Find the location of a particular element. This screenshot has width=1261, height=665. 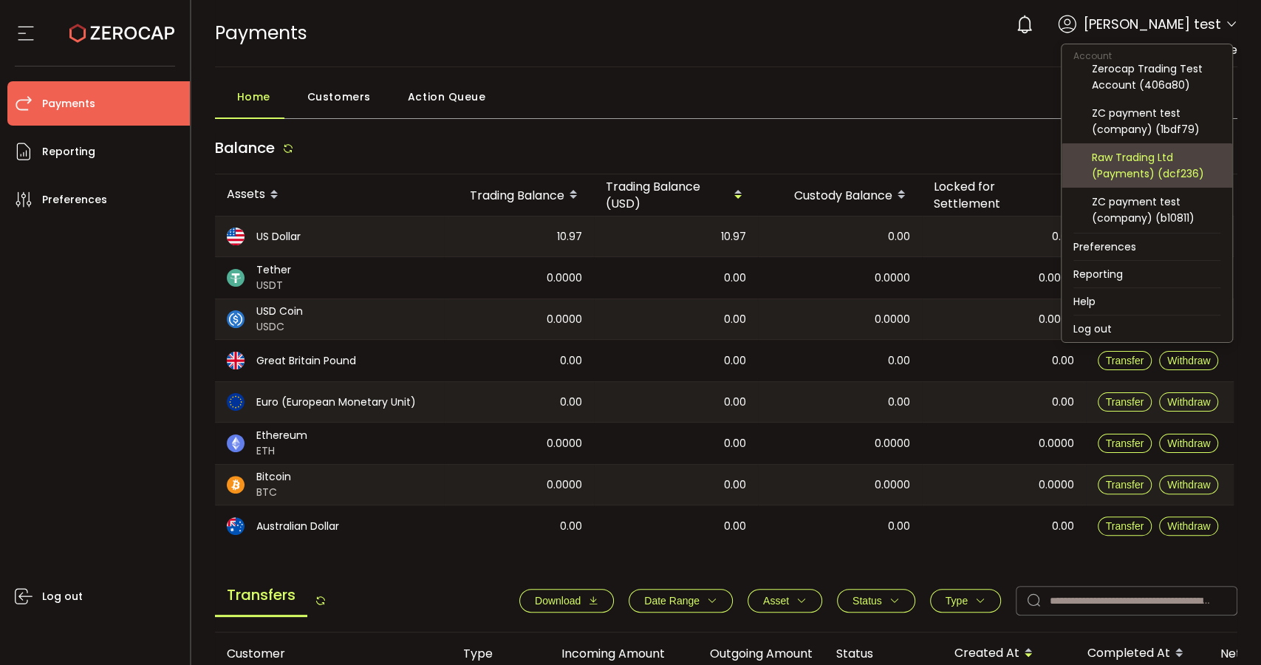

button: Type is located at coordinates (965, 600).